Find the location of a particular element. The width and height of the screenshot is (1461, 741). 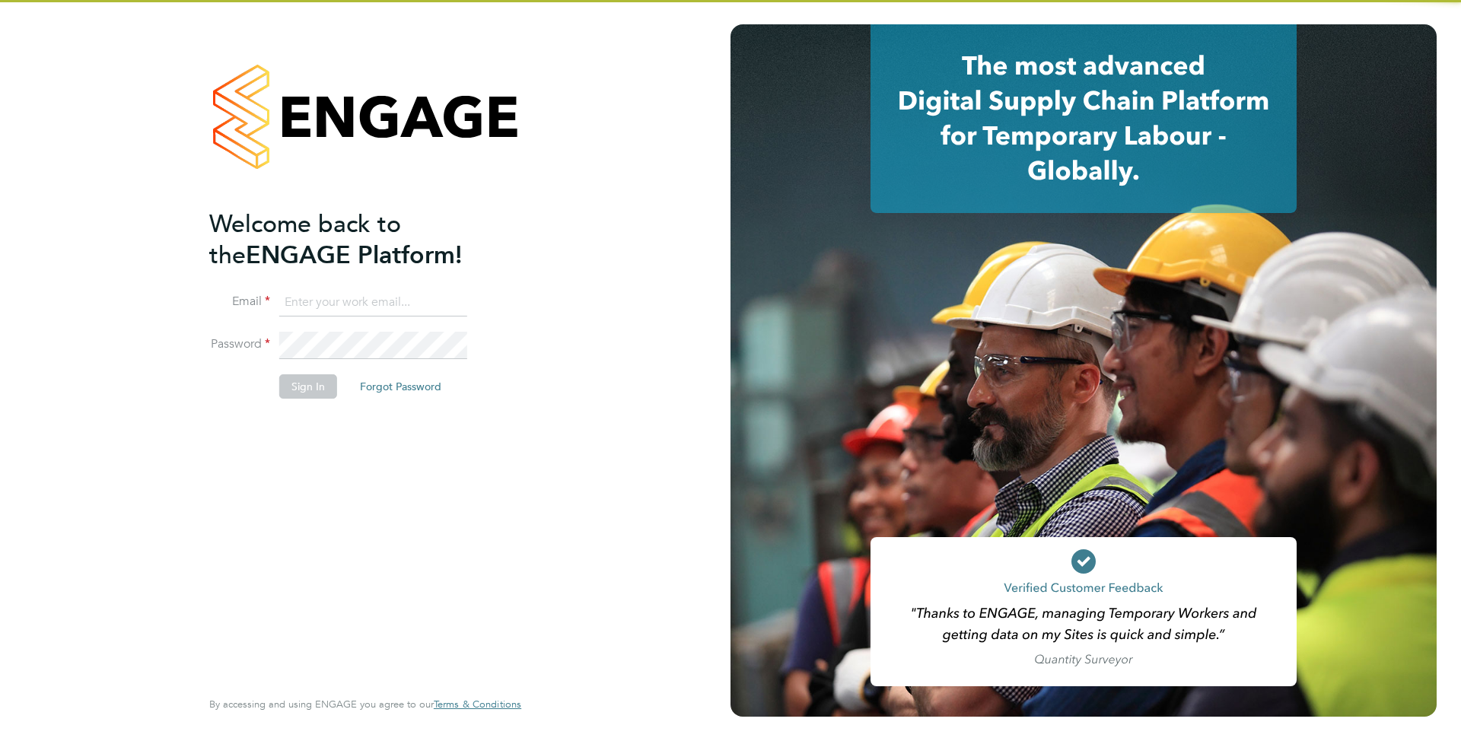

label: Email is located at coordinates (240, 301).